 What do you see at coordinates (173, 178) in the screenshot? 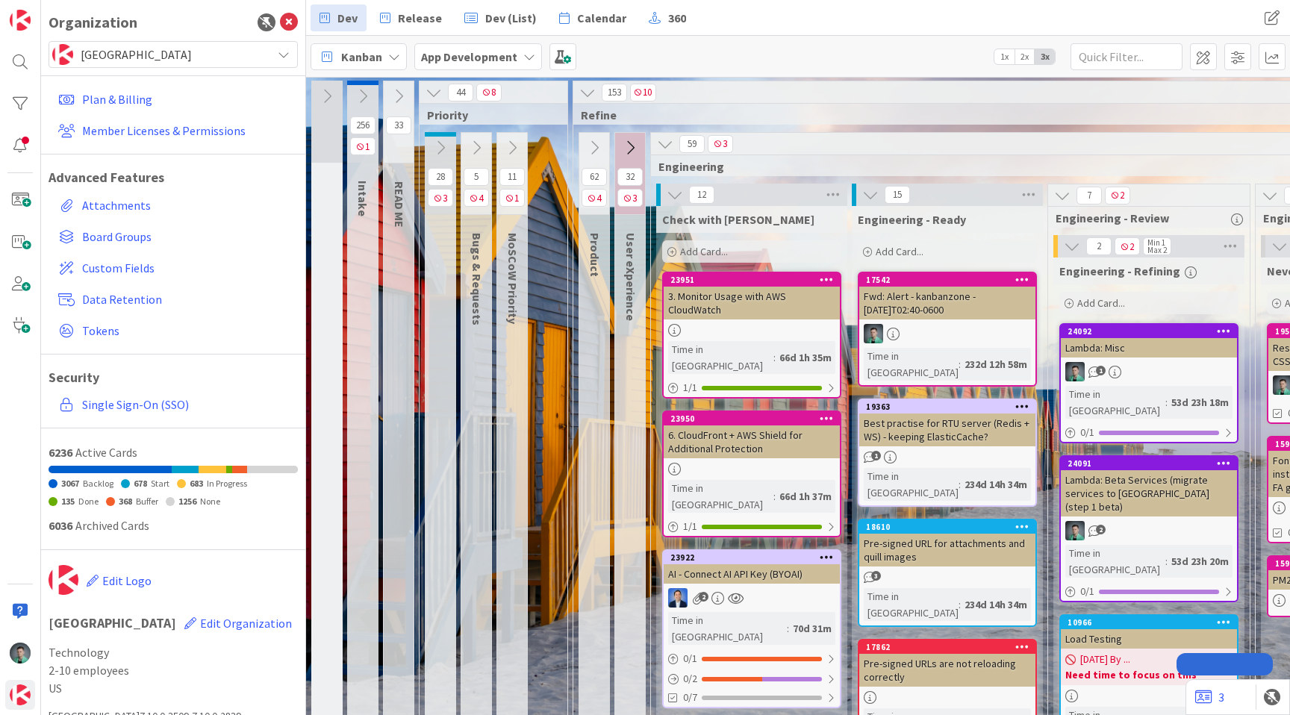
I see `h1: Advanced Features` at bounding box center [173, 178].